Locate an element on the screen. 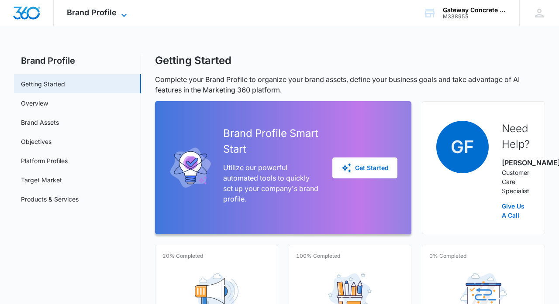  p: 0% Completed is located at coordinates (448, 256).